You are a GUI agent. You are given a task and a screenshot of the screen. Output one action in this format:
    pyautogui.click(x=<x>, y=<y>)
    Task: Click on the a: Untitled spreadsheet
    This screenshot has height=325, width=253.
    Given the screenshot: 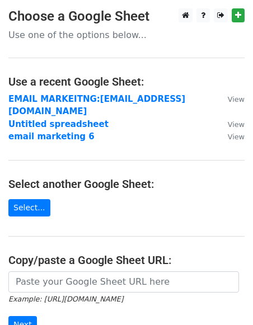 What is the action you would take?
    pyautogui.click(x=58, y=124)
    